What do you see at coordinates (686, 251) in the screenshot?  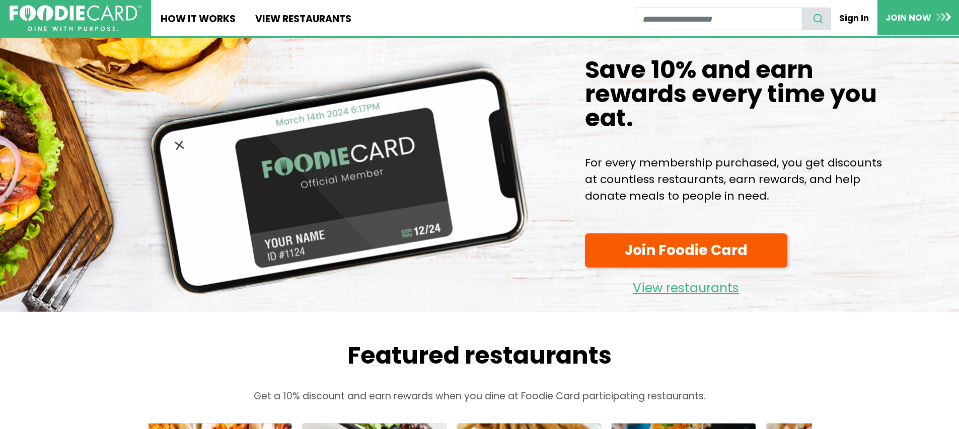 I see `a: Join Foodie Card` at bounding box center [686, 251].